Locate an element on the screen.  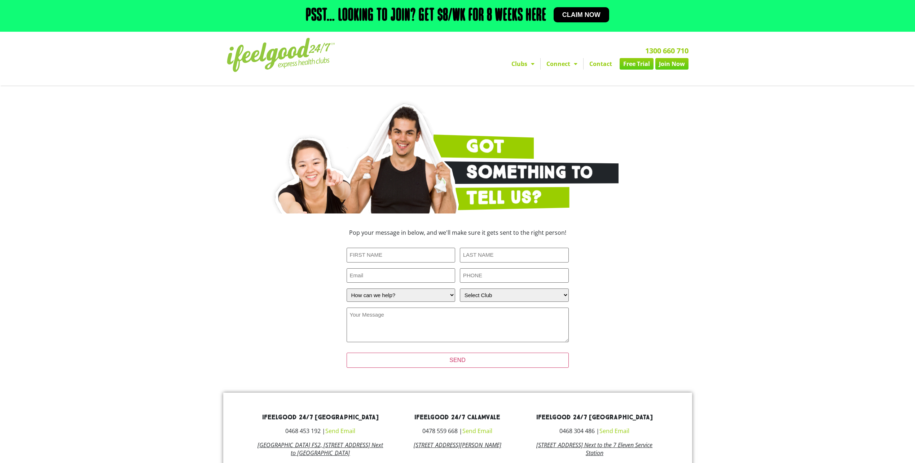
h2: Psst… Looking to join? Get $8/wk for 8 weeks here is located at coordinates (426, 16).